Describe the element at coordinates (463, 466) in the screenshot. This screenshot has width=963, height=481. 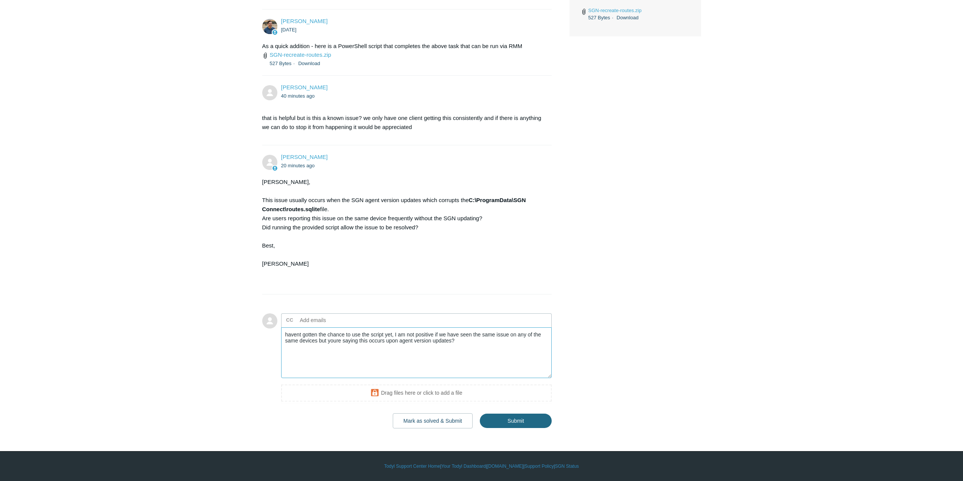
I see `a: Your Todyl Dashboard` at that location.